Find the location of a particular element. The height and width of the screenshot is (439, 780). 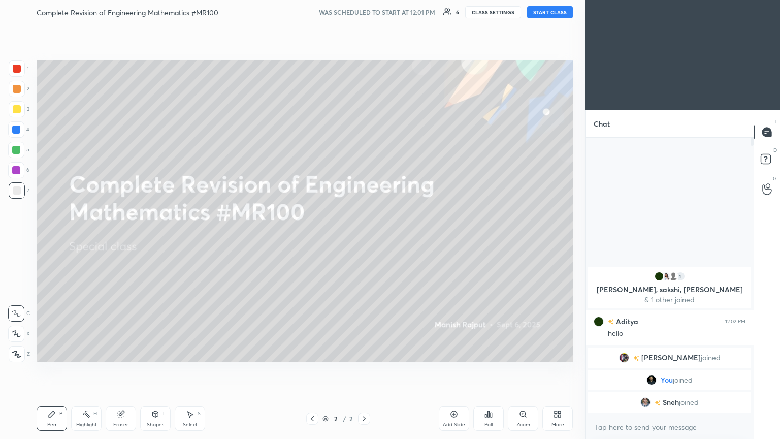

div: 7 is located at coordinates (19, 190).